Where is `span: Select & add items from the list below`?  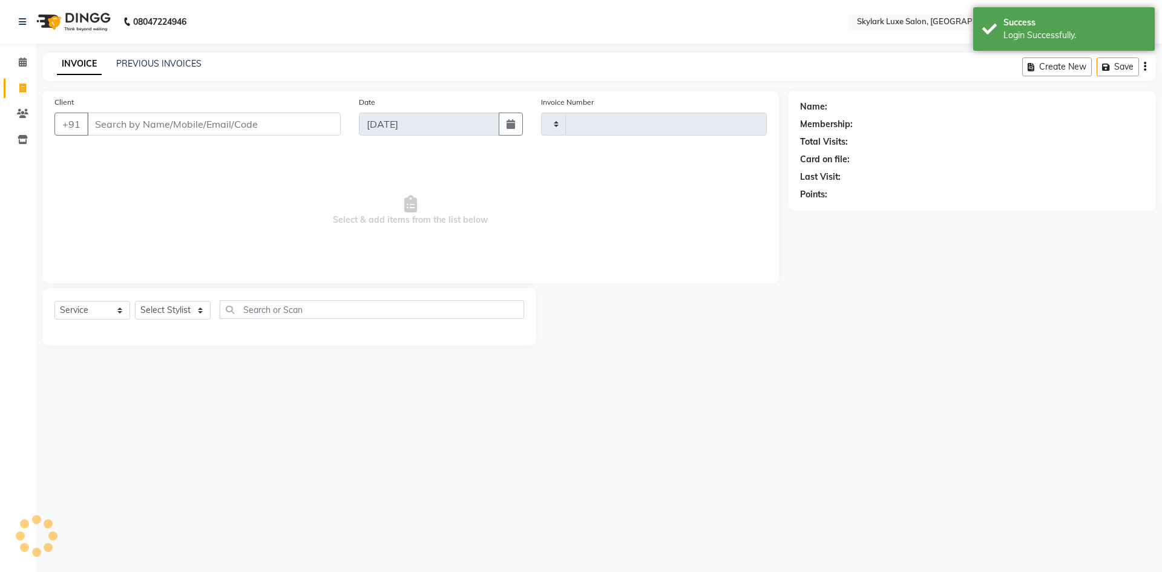
span: Select & add items from the list below is located at coordinates (410, 211).